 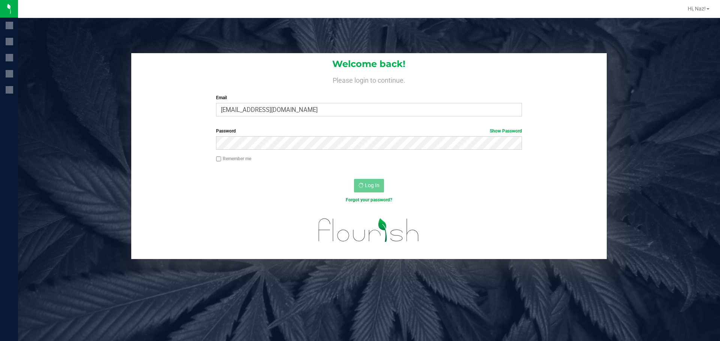 What do you see at coordinates (506, 131) in the screenshot?
I see `a: Show Password` at bounding box center [506, 131].